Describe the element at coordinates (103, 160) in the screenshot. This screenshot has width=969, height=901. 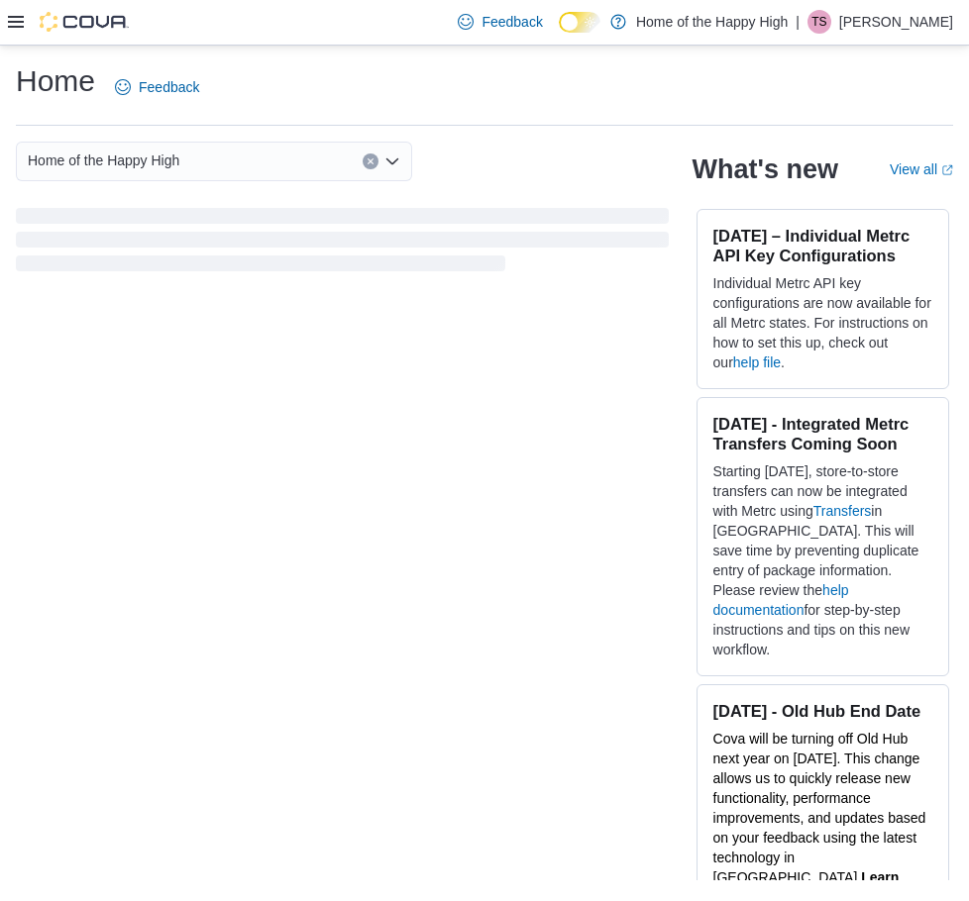
I see `span: Home of the Happy High` at that location.